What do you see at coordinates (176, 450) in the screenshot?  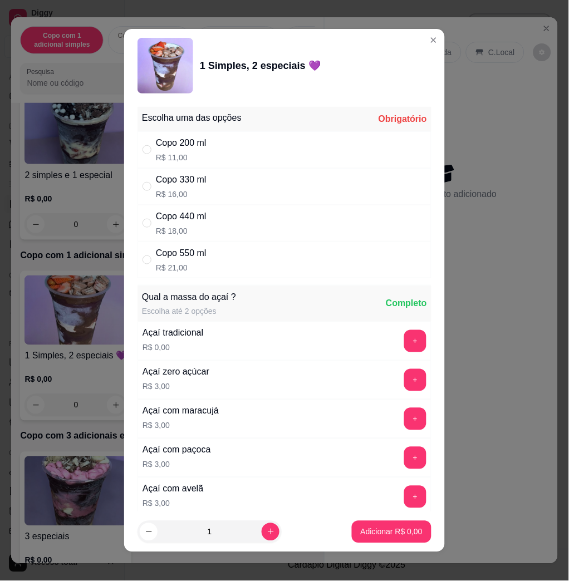 I see `div: Açaí com paçoca` at bounding box center [176, 450].